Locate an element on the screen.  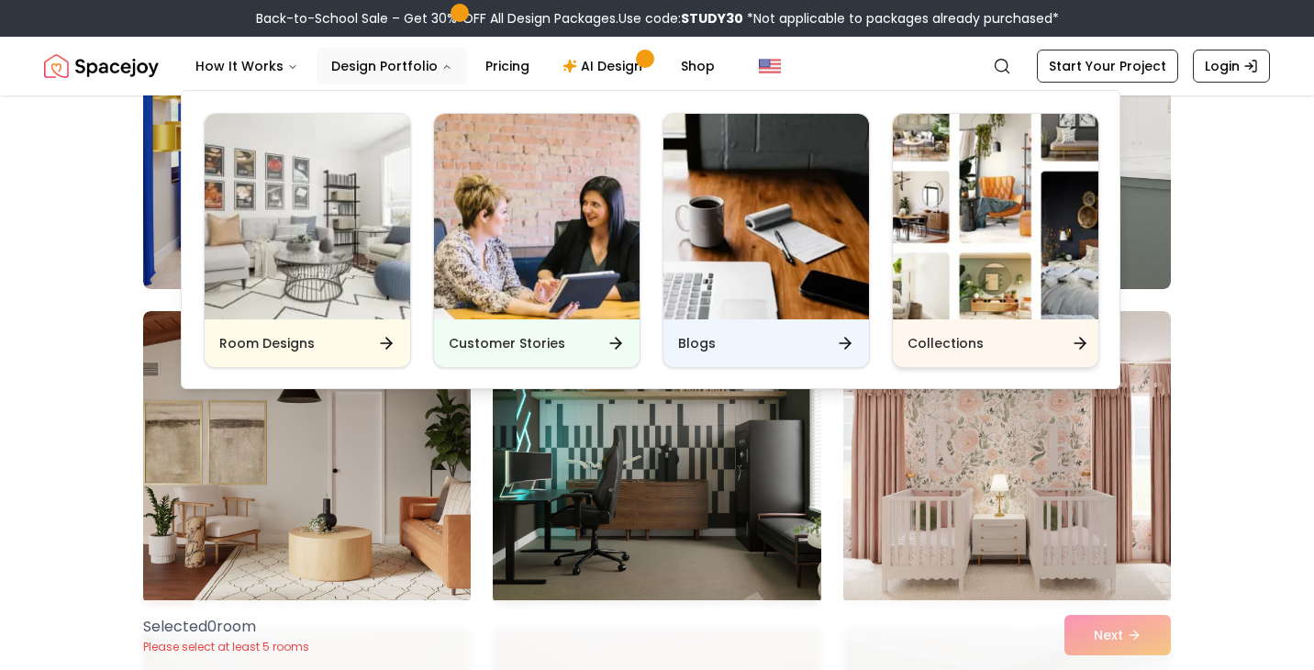
b: STUDY30 is located at coordinates (712, 18).